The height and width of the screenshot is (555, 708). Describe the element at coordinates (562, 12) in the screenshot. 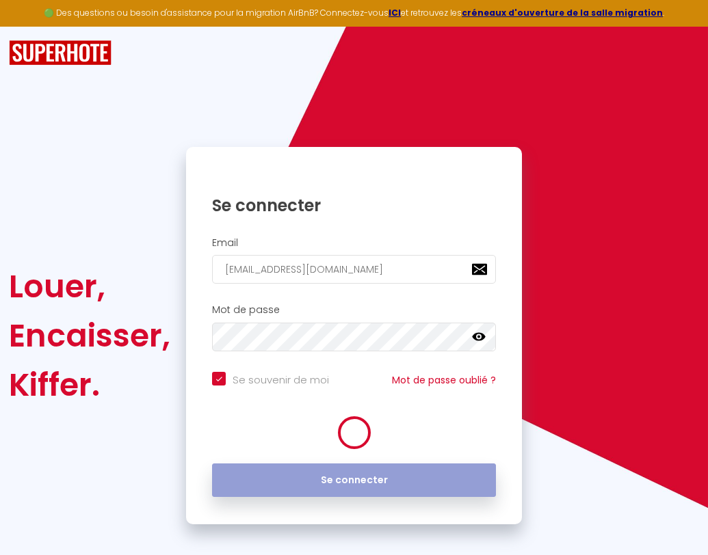

I see `a: créneaux d'ouverture de la salle migration` at that location.